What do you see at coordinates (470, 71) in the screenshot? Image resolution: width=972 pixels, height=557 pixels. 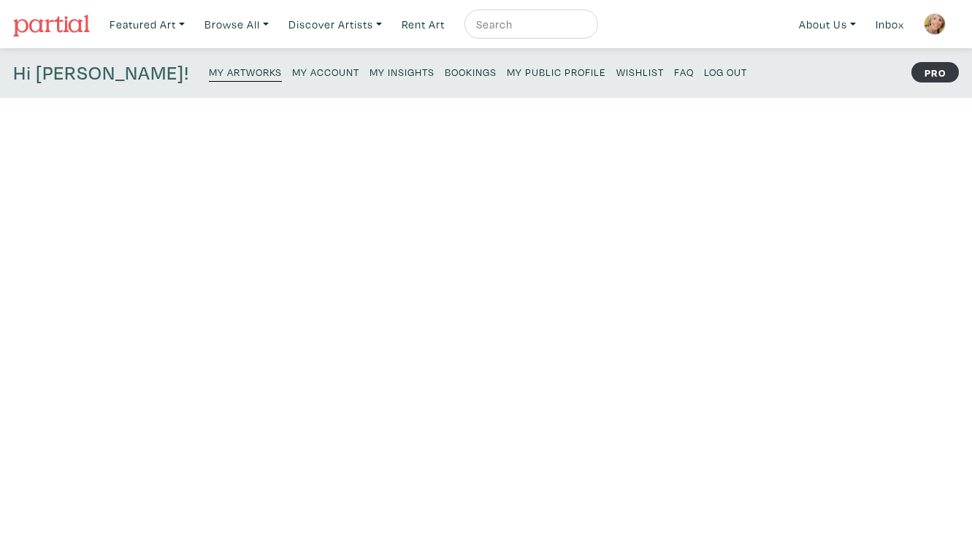 I see `a: Bookings` at bounding box center [470, 71].